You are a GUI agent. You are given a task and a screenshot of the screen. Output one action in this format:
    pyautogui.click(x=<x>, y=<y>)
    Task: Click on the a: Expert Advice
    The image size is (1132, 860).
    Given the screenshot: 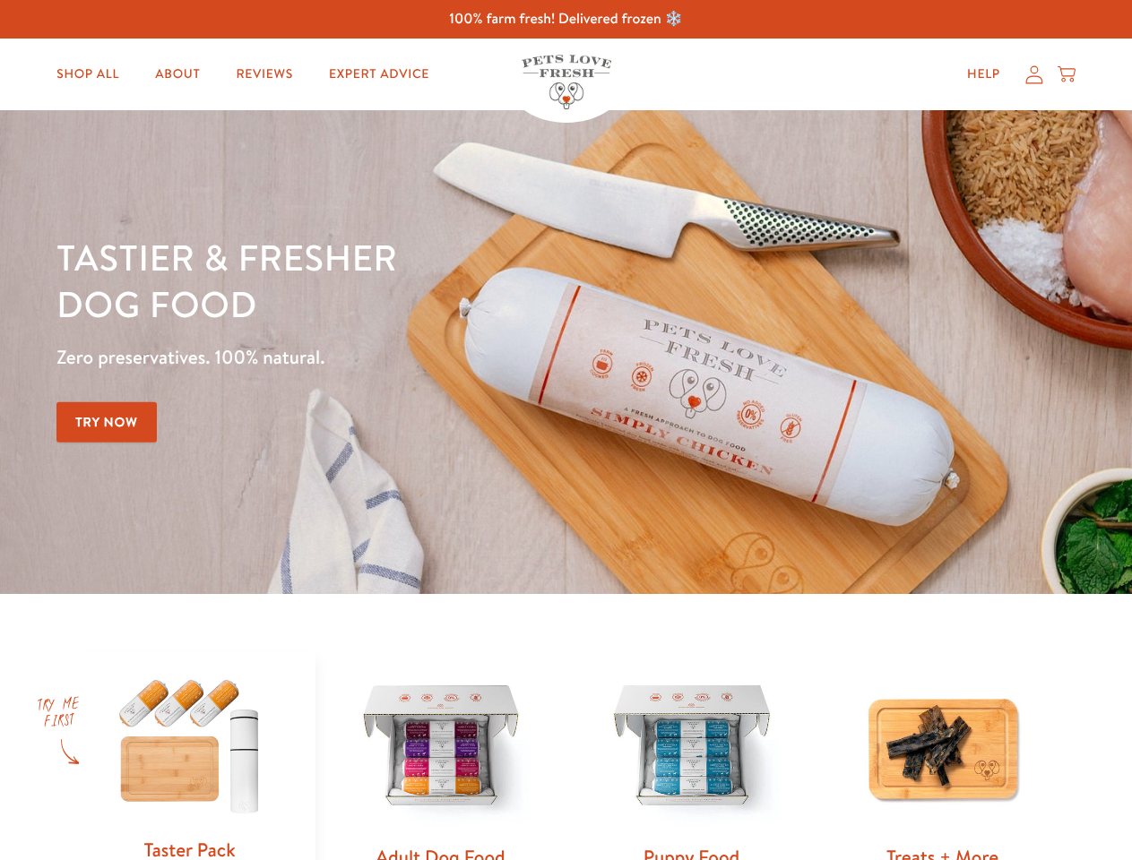 What is the action you would take?
    pyautogui.click(x=379, y=74)
    